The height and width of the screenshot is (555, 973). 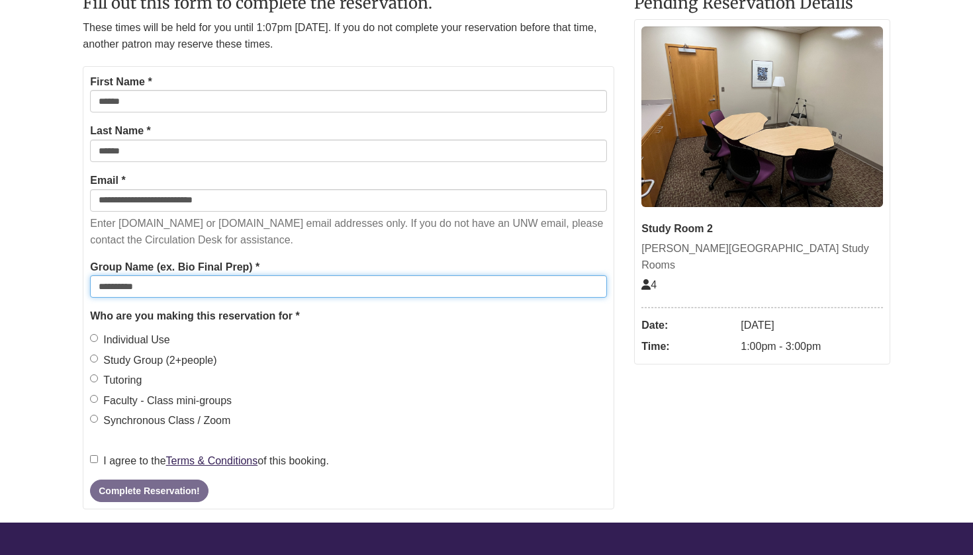 I want to click on label: Last Name *, so click(x=120, y=131).